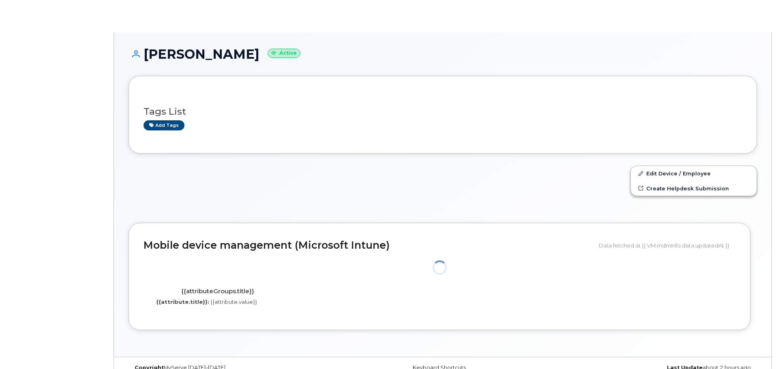 The height and width of the screenshot is (369, 776). What do you see at coordinates (217, 292) in the screenshot?
I see `h4: {{attributeGroups.title}}` at bounding box center [217, 292].